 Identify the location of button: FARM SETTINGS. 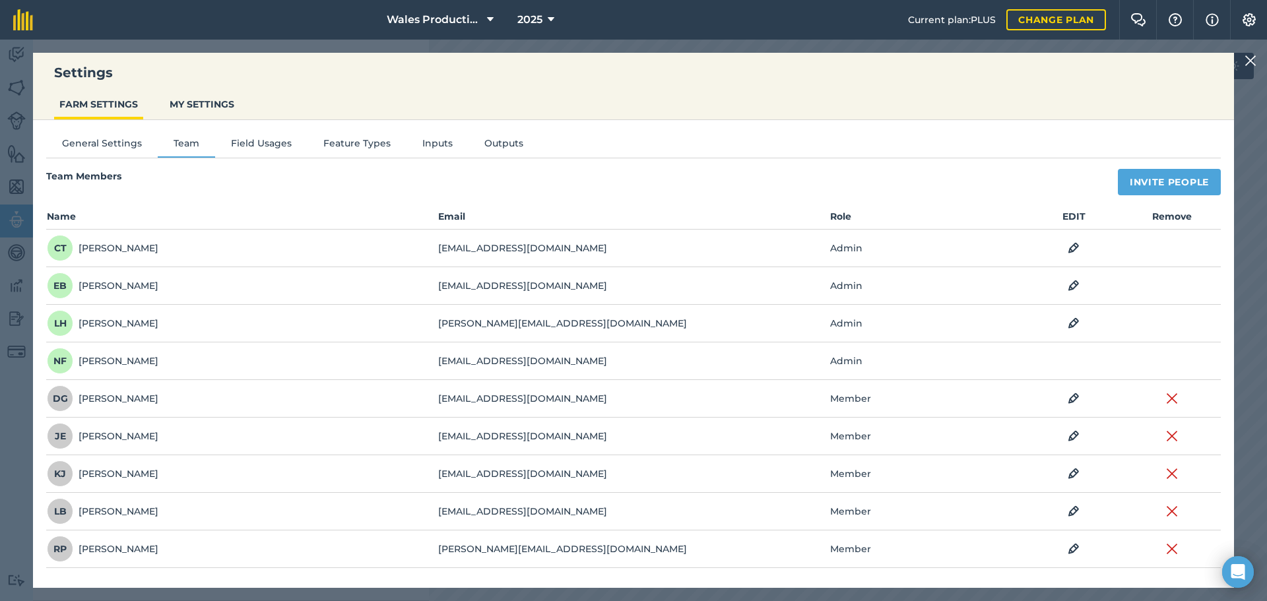
(98, 104).